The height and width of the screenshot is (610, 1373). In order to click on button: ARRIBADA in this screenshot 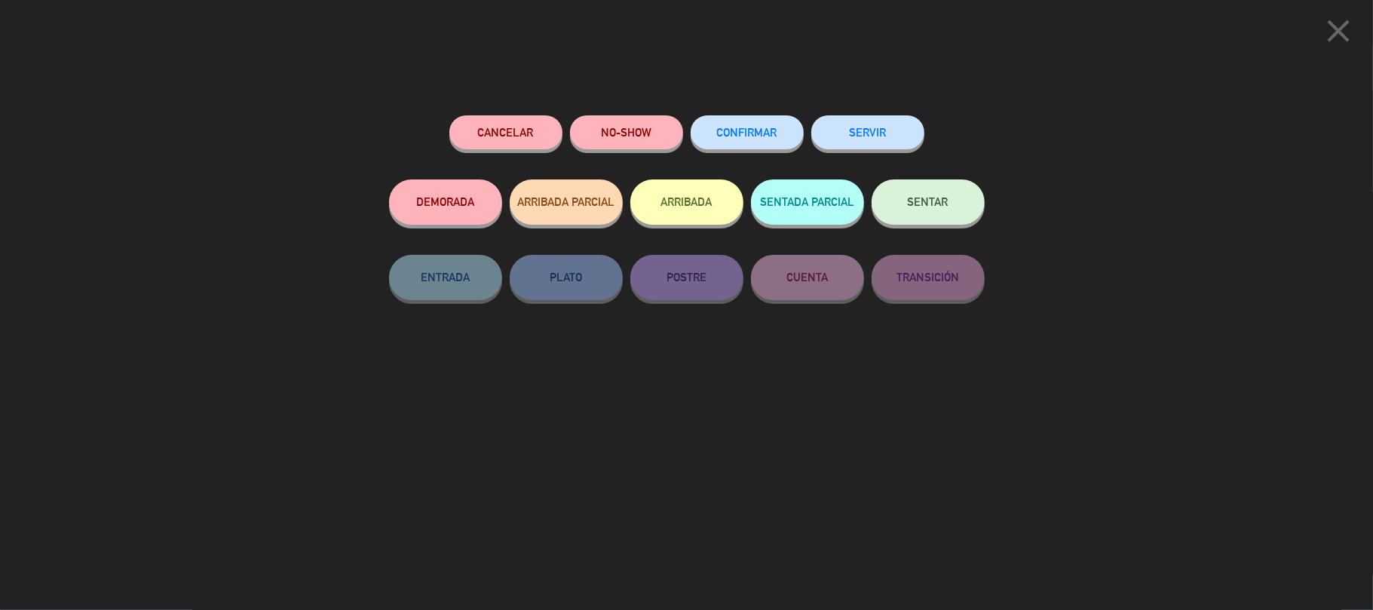, I will do `click(687, 202)`.